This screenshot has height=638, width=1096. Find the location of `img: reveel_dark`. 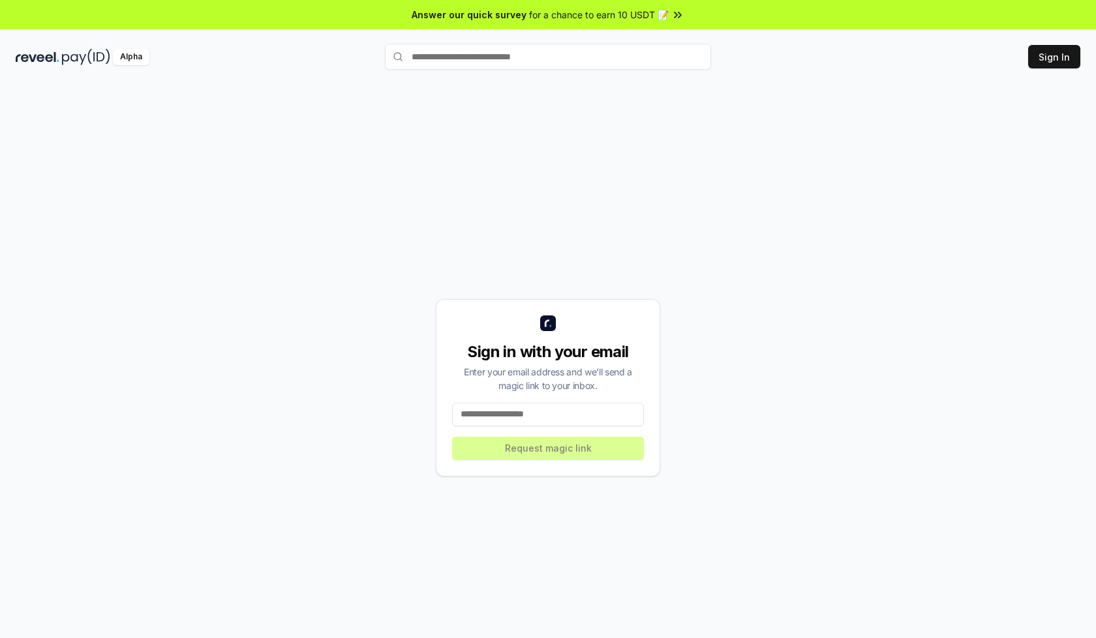

img: reveel_dark is located at coordinates (37, 57).